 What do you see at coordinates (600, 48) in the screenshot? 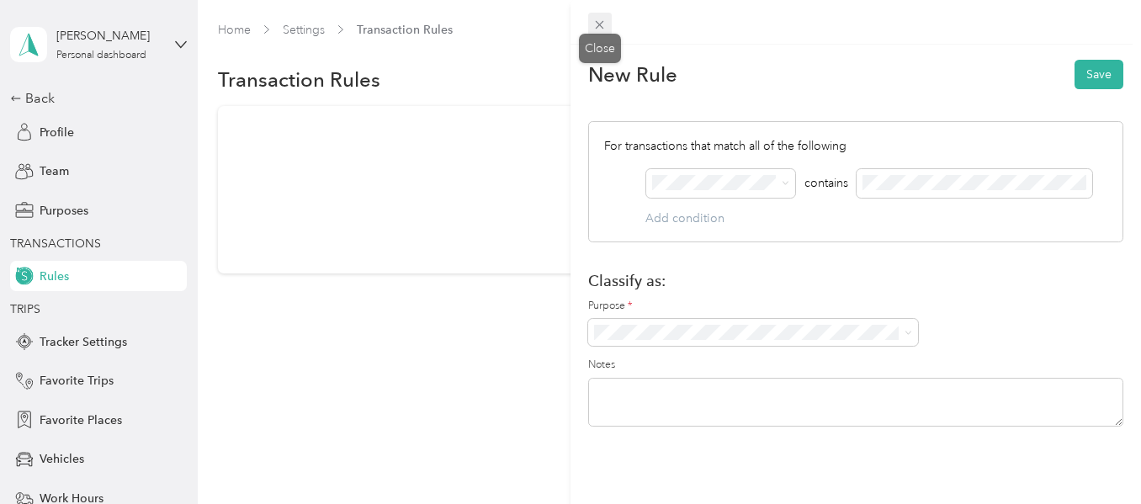
I see `div: Close` at bounding box center [600, 48].